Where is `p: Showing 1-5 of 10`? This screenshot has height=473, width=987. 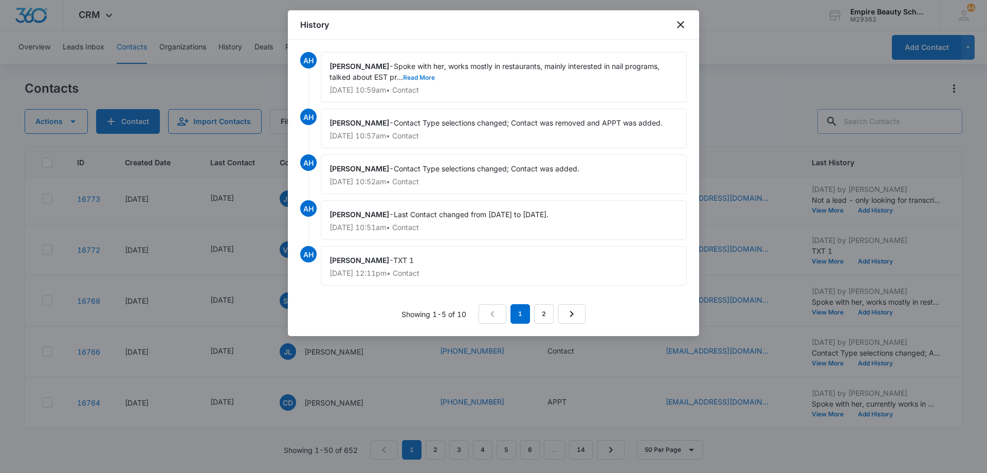 p: Showing 1-5 of 10 is located at coordinates (434, 314).